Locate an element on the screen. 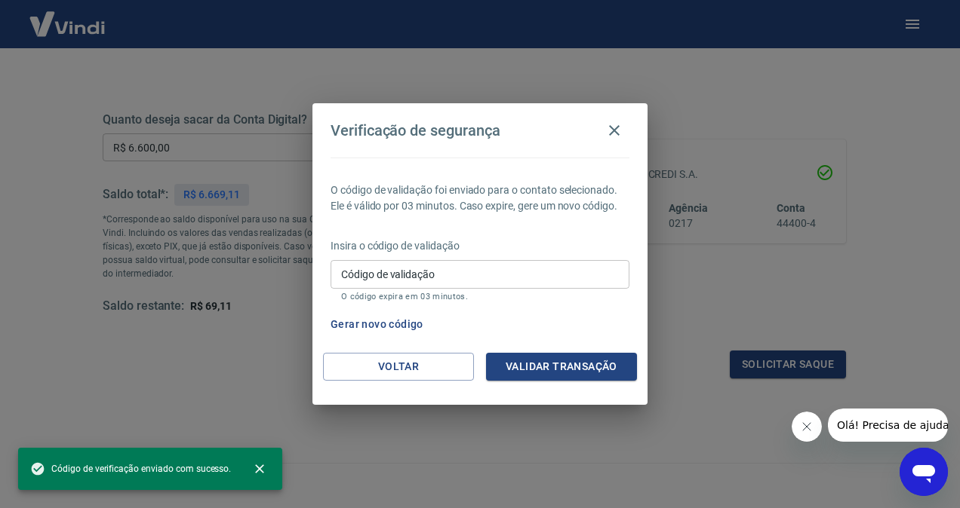 The width and height of the screenshot is (960, 508). button: Gerar novo código is located at coordinates (376, 324).